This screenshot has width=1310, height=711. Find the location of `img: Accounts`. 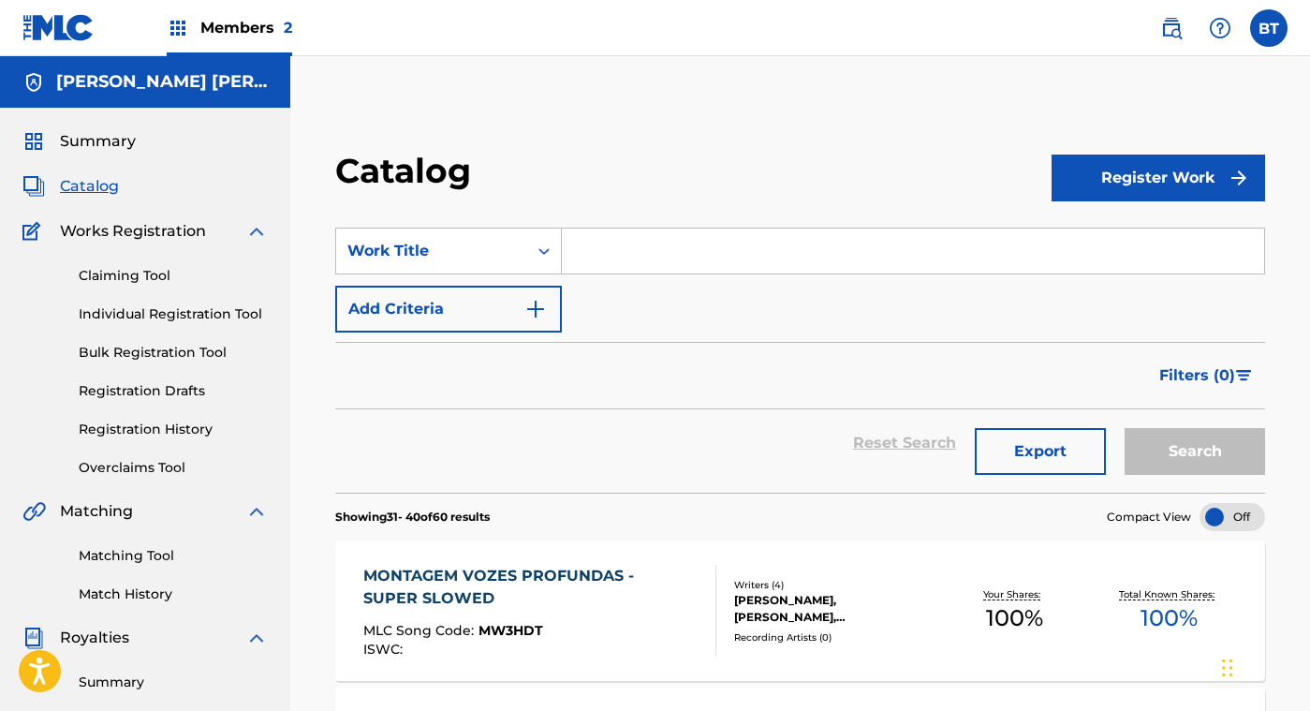

img: Accounts is located at coordinates (34, 82).